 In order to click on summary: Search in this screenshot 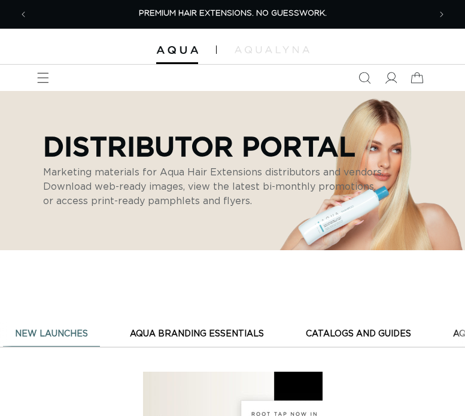, I will do `click(365, 78)`.